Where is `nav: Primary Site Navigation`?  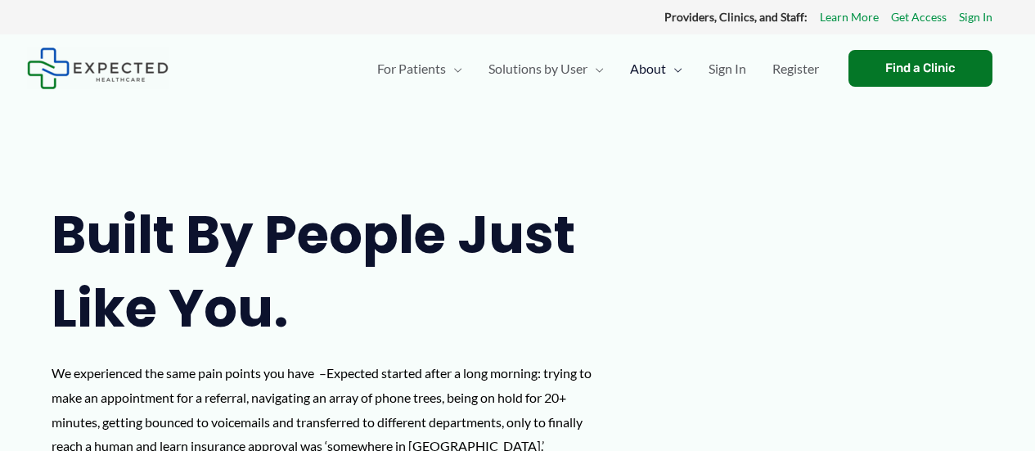
nav: Primary Site Navigation is located at coordinates (598, 69).